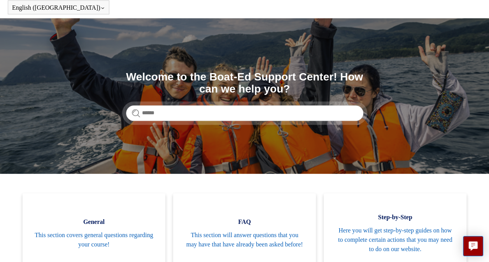 This screenshot has width=489, height=262. I want to click on span: Here you will get step-by-step guides on how to complete certain actions that you may need to do ..., so click(395, 240).